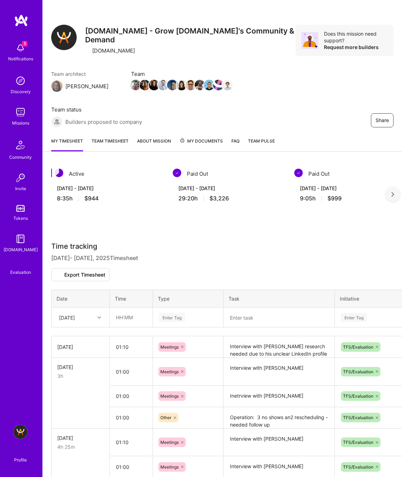 The image size is (402, 477). What do you see at coordinates (261, 144) in the screenshot?
I see `a: Team Pulse` at bounding box center [261, 144].